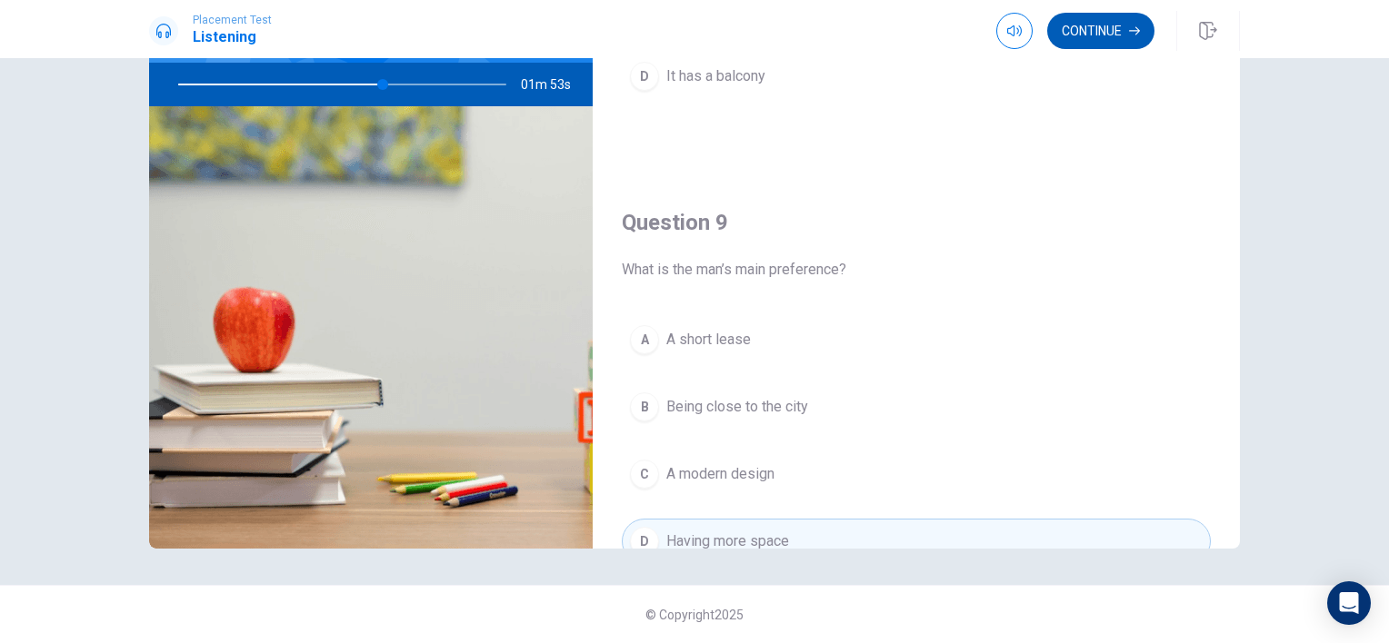 The width and height of the screenshot is (1389, 643). Describe the element at coordinates (644, 407) in the screenshot. I see `div: B` at that location.